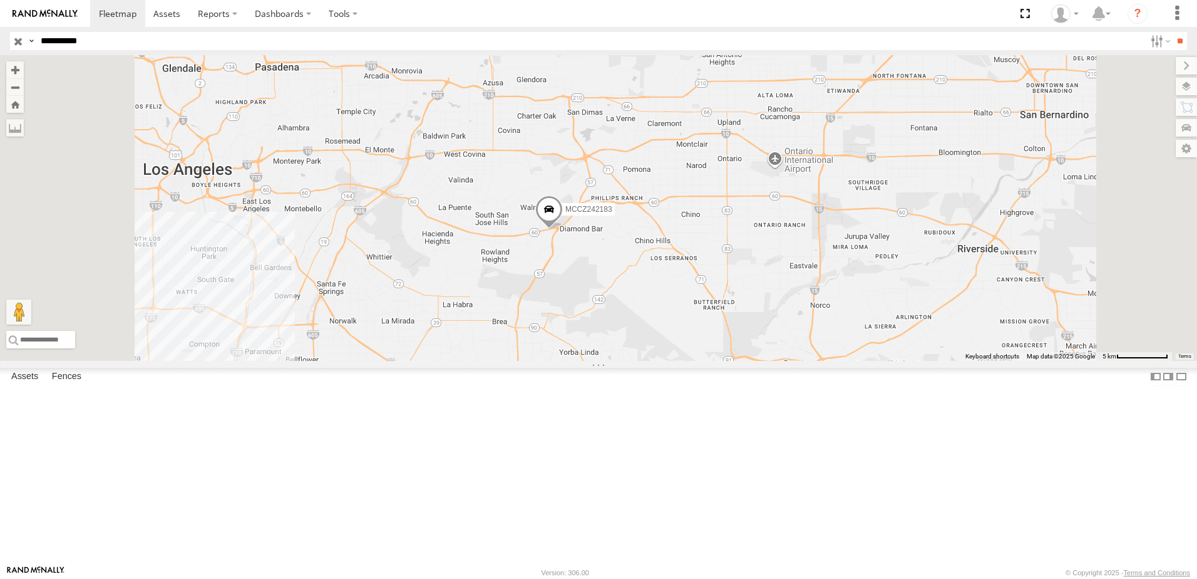 This screenshot has width=1197, height=579. What do you see at coordinates (1182, 376) in the screenshot?
I see `label: Hide Summary Table` at bounding box center [1182, 376].